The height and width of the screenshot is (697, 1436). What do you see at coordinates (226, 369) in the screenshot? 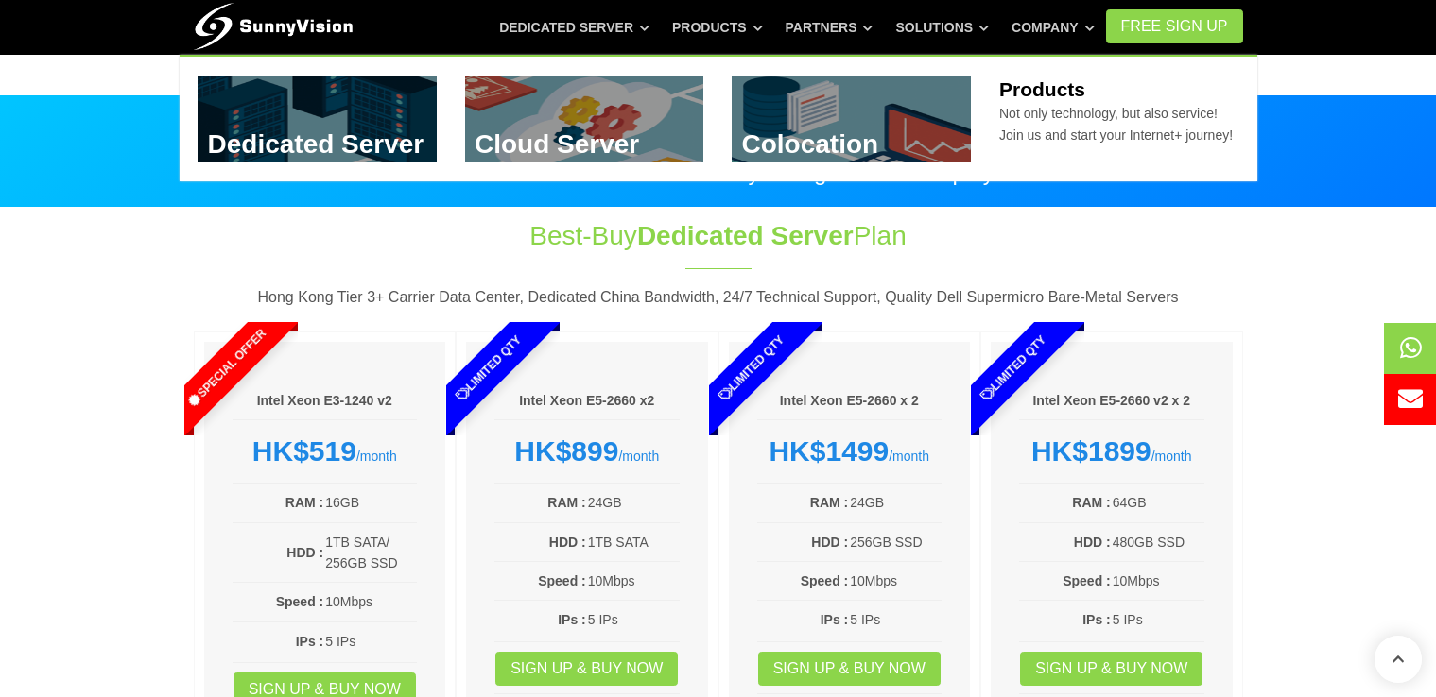
I see `span: Special Offer` at bounding box center [226, 369].